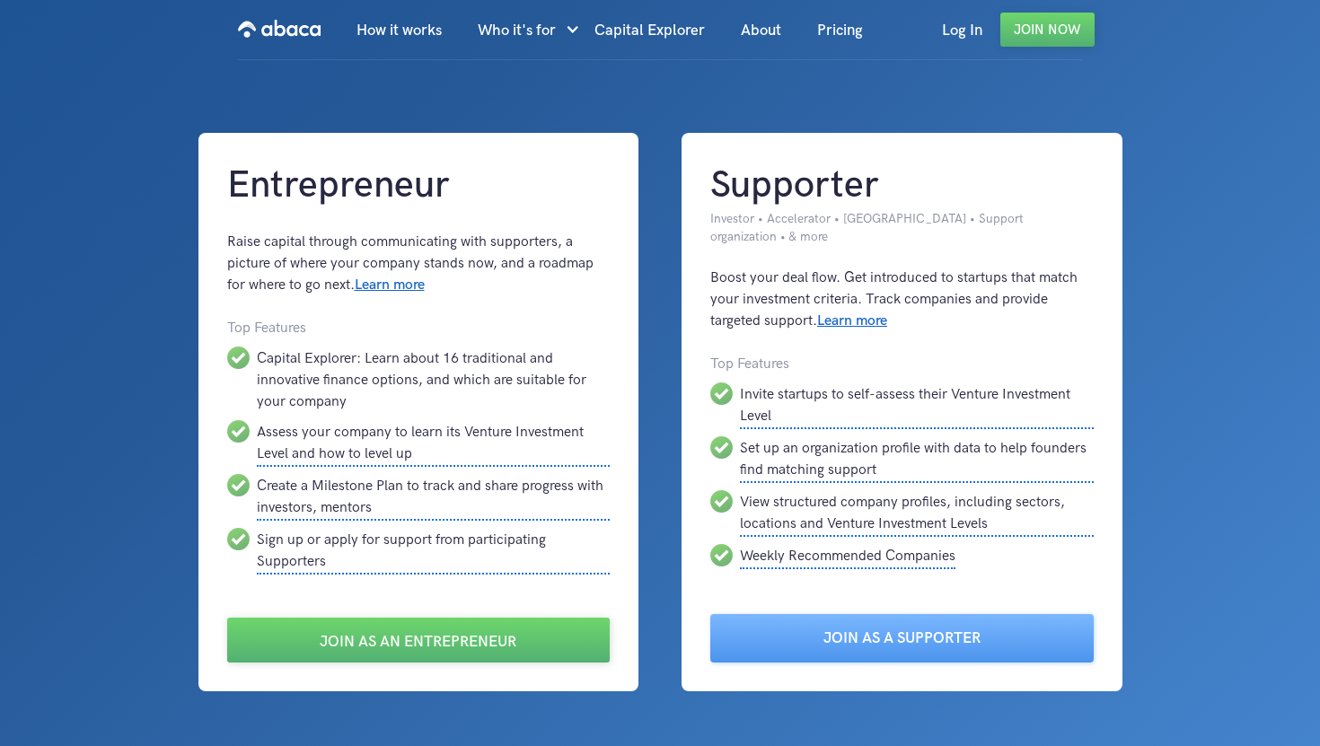 This screenshot has width=1320, height=746. Describe the element at coordinates (434, 551) in the screenshot. I see `div: Sign up or apply for support from participating Supporters` at that location.